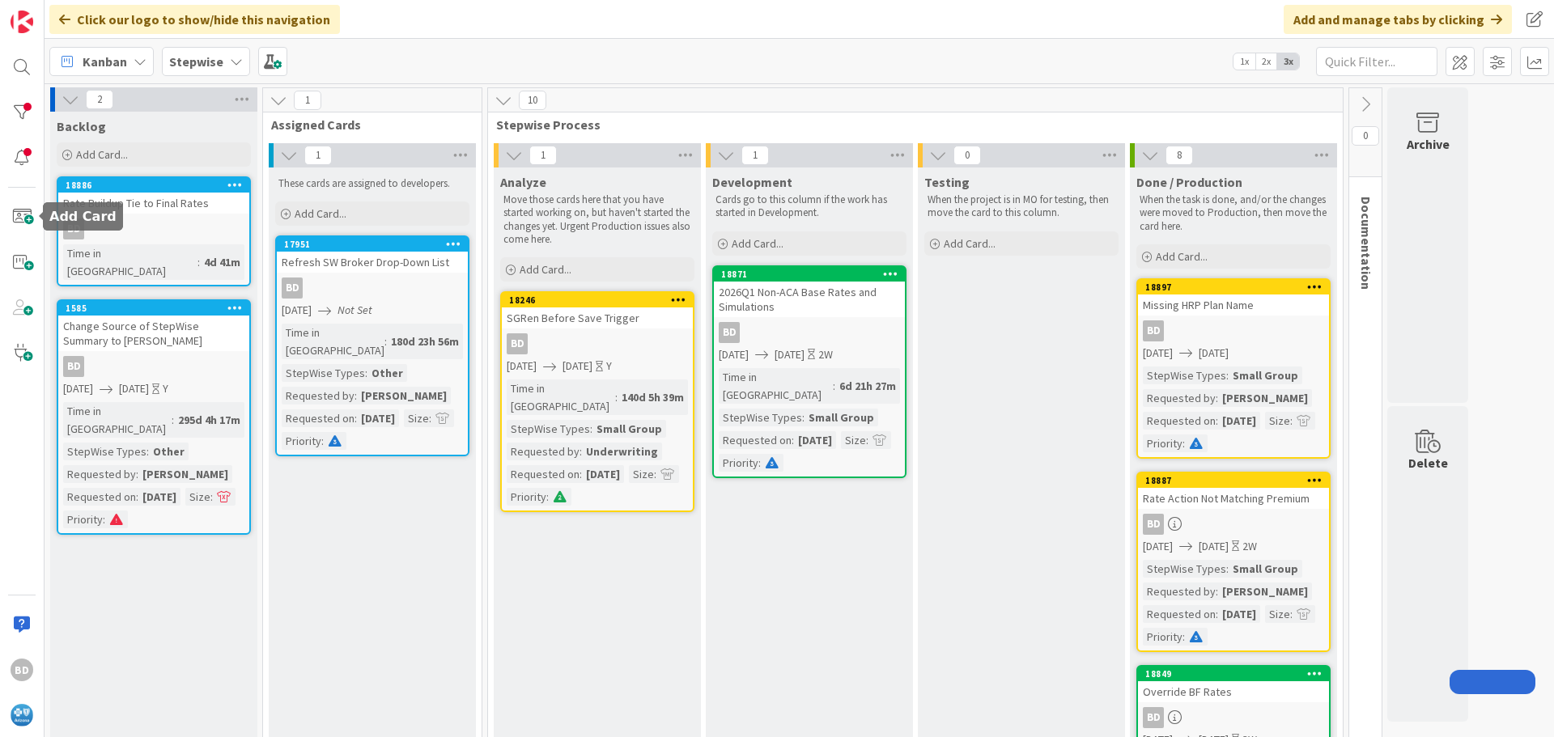  I want to click on span: 3x, so click(1288, 62).